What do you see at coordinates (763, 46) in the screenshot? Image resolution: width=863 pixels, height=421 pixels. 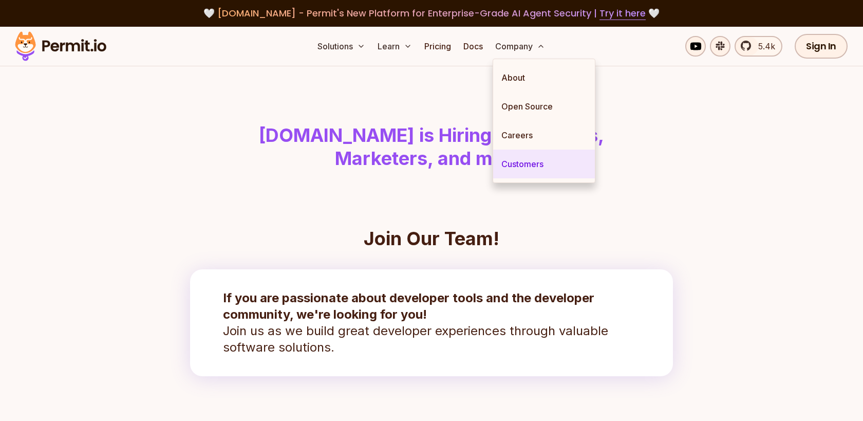 I see `span: 5.4k` at bounding box center [763, 46].